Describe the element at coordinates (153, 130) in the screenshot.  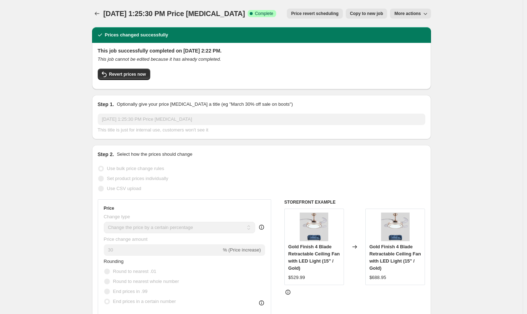
I see `span: This title is just for internal use, customers won't see it` at that location.